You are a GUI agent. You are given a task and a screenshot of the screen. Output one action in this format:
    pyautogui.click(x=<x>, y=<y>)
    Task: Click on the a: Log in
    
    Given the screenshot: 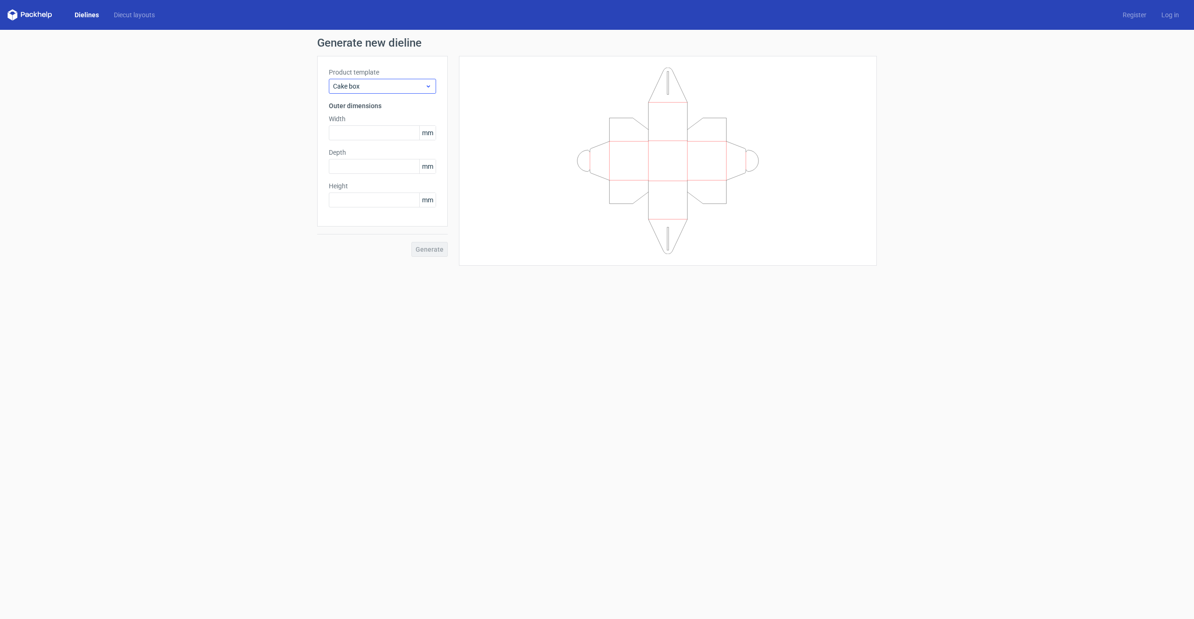 What is the action you would take?
    pyautogui.click(x=1170, y=15)
    